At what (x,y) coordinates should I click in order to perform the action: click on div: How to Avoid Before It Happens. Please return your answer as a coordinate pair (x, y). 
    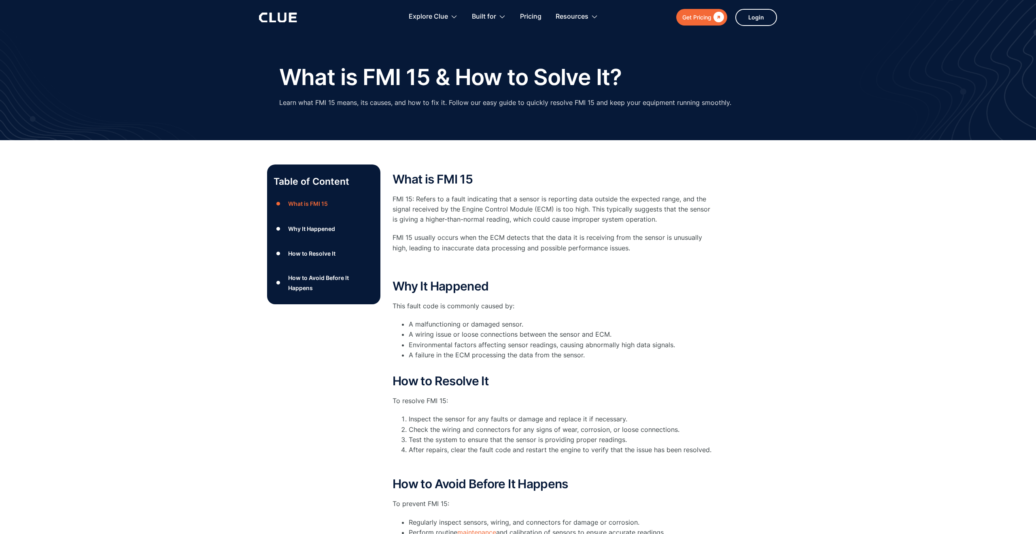
    Looking at the image, I should click on (331, 283).